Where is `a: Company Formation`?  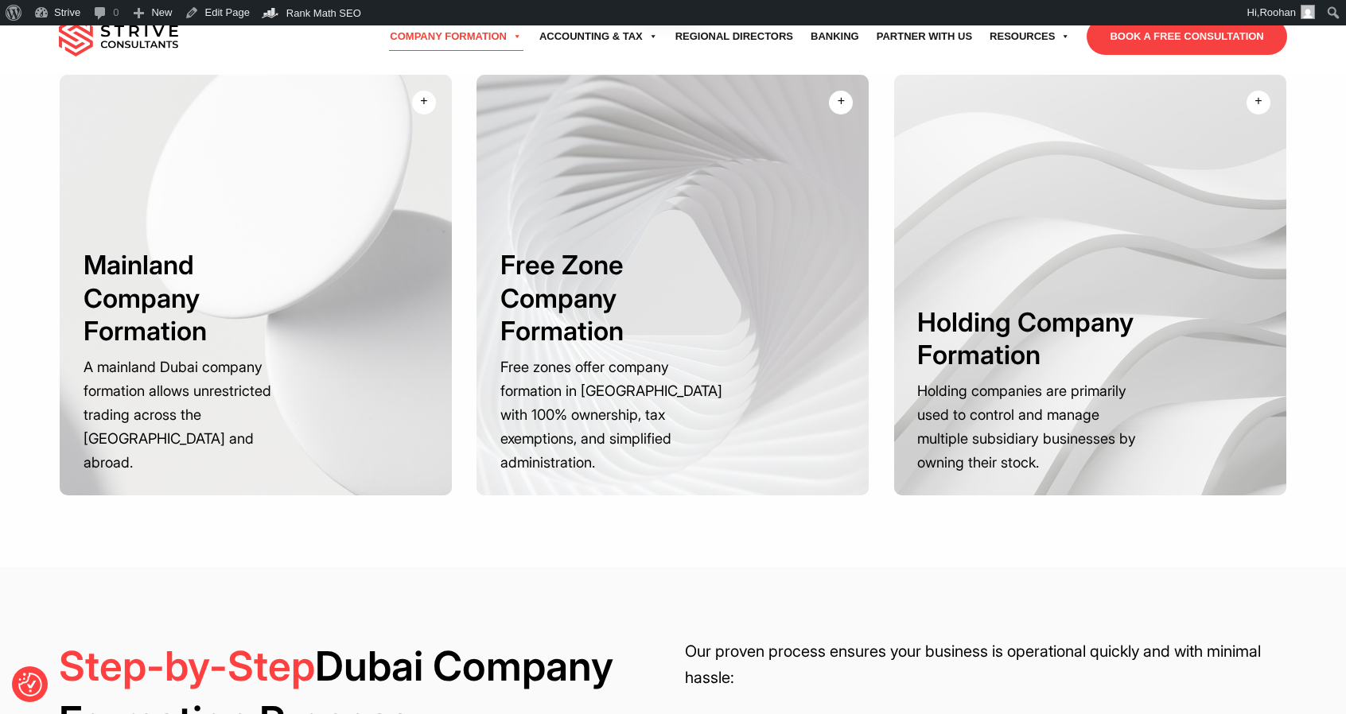
a: Company Formation is located at coordinates (456, 37).